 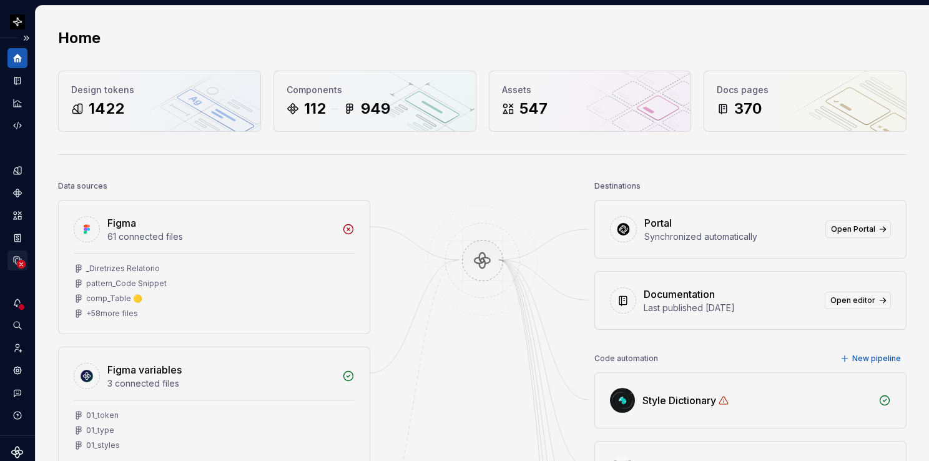 What do you see at coordinates (17, 452) in the screenshot?
I see `svg: Supernova Logo` at bounding box center [17, 452].